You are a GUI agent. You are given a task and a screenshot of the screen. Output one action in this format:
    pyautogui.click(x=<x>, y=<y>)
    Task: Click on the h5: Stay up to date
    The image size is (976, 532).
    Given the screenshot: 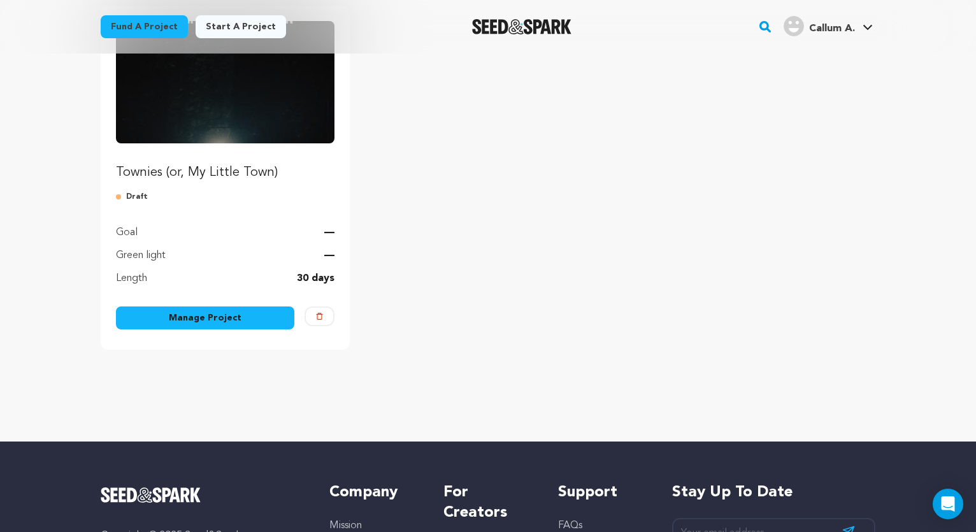 What is the action you would take?
    pyautogui.click(x=774, y=493)
    